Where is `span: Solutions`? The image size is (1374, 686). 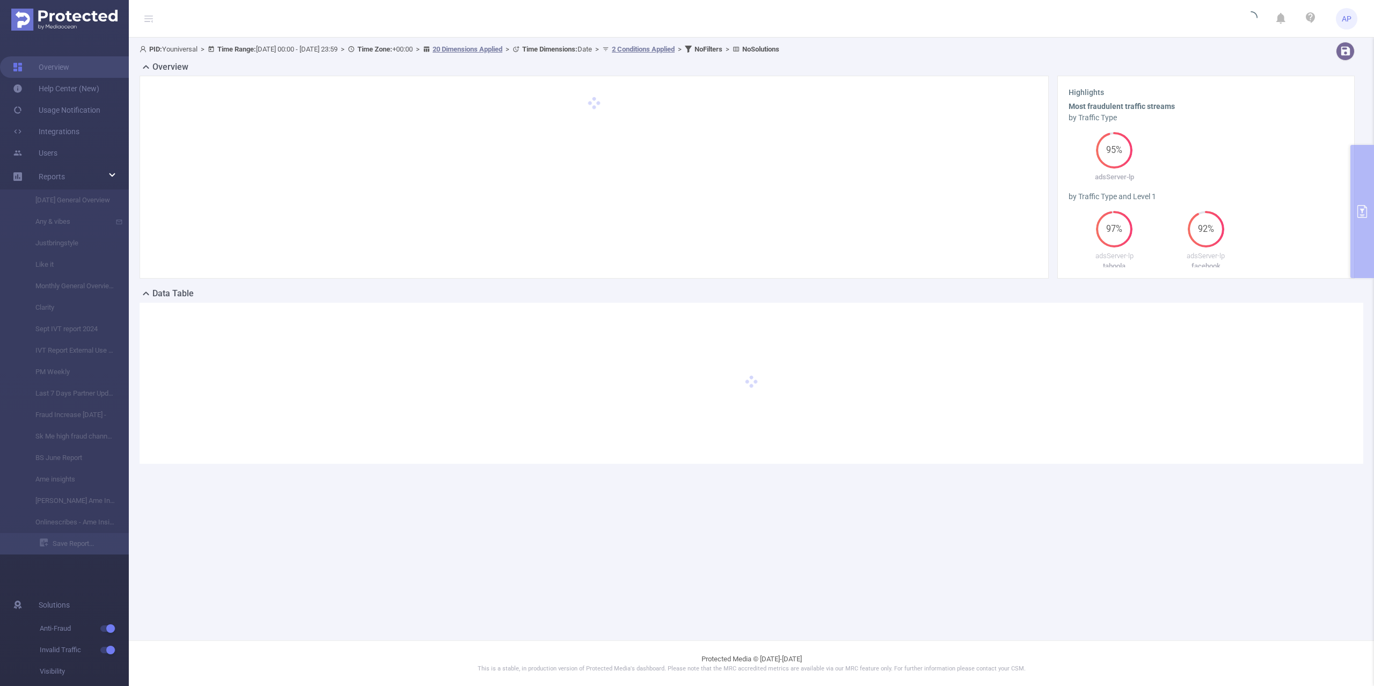 span: Solutions is located at coordinates (54, 605).